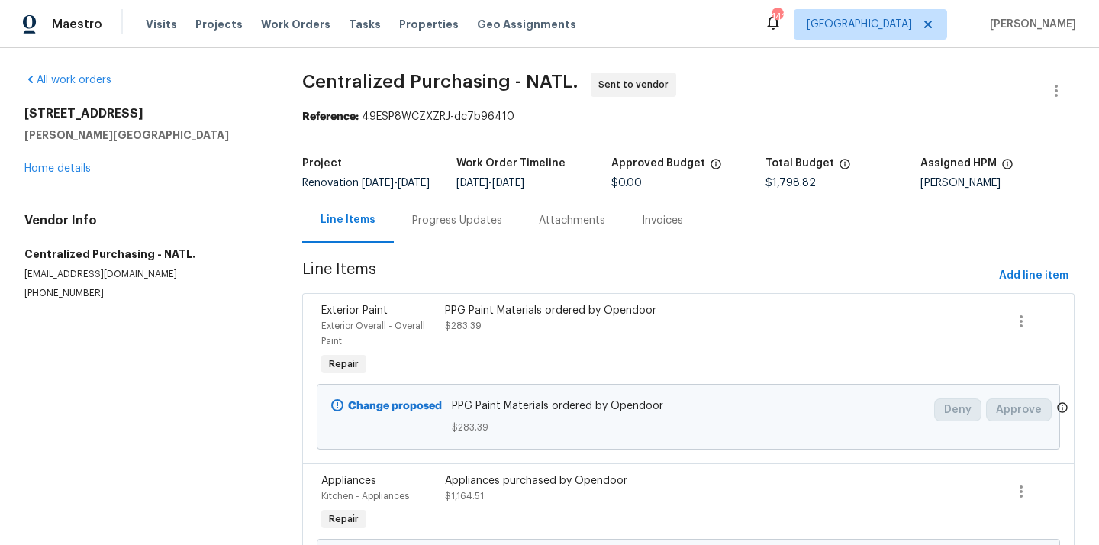 The width and height of the screenshot is (1099, 545). What do you see at coordinates (663, 221) in the screenshot?
I see `div: Invoices` at bounding box center [663, 221].